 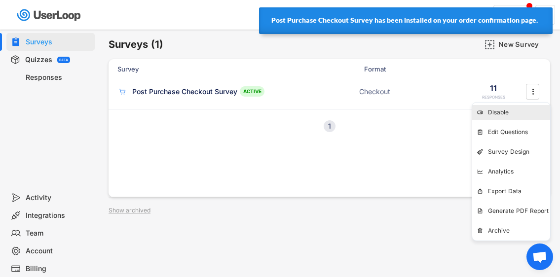 I want to click on div: Archive, so click(x=519, y=231).